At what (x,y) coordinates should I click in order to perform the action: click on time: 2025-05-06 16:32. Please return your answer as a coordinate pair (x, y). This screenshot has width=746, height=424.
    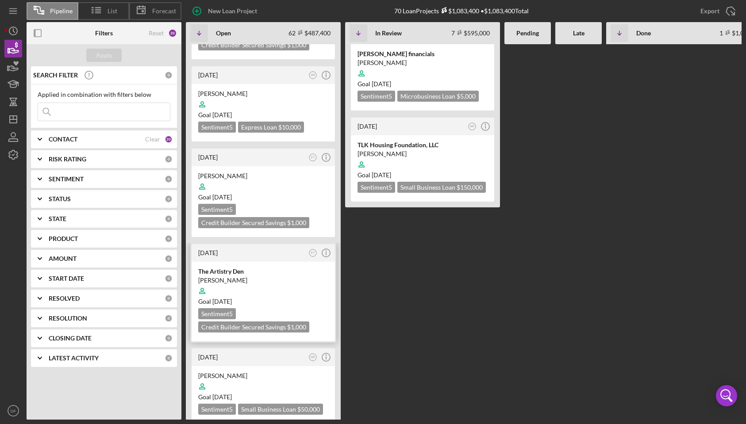
    Looking at the image, I should click on (367, 126).